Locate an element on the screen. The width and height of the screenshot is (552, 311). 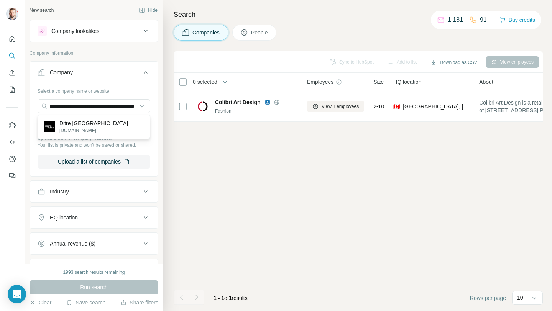
span: Rows per page is located at coordinates (488, 298).